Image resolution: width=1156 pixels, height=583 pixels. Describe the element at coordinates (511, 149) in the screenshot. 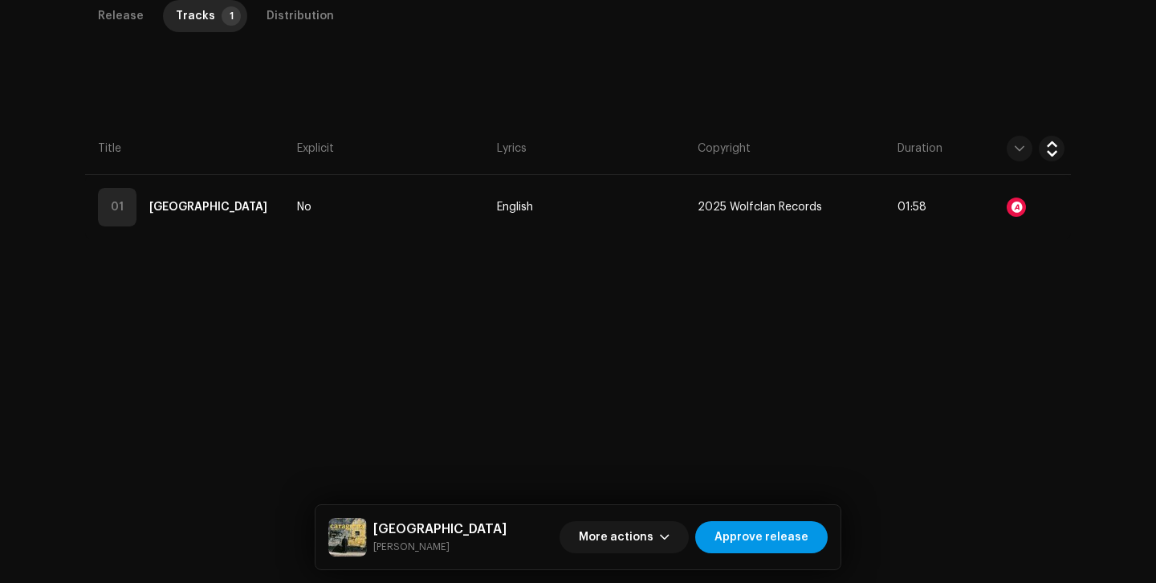

I see `span: Lyrics` at that location.